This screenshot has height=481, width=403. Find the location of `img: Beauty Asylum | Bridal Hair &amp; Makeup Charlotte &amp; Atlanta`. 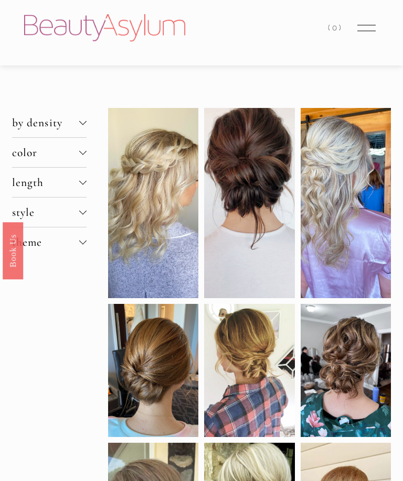

img: Beauty Asylum | Bridal Hair &amp; Makeup Charlotte &amp; Atlanta is located at coordinates (104, 28).